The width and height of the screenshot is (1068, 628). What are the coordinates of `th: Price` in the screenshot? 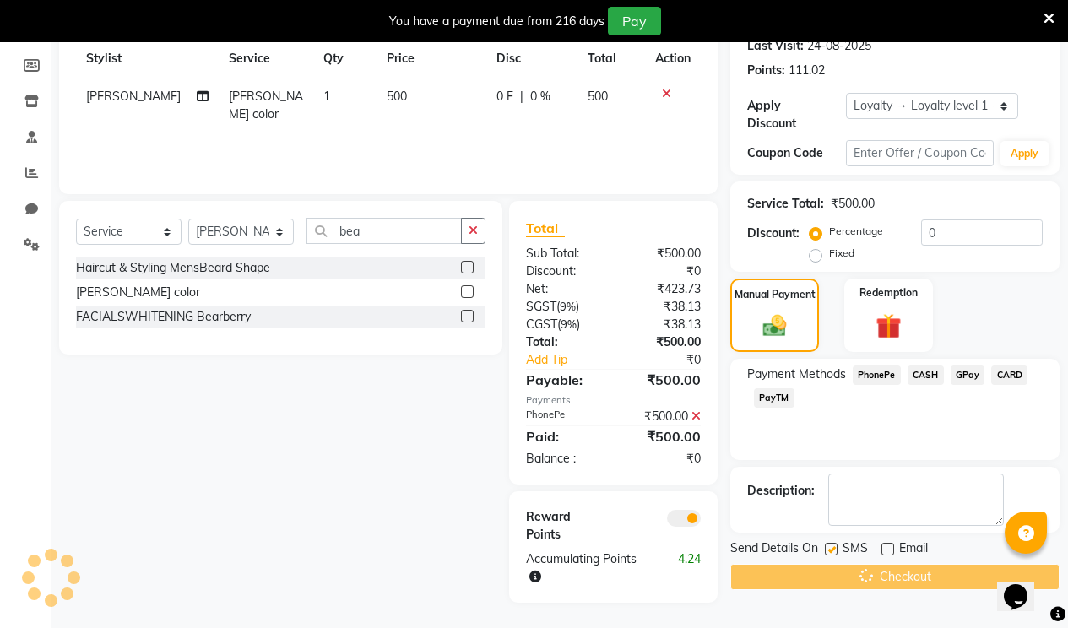 It's located at (431, 58).